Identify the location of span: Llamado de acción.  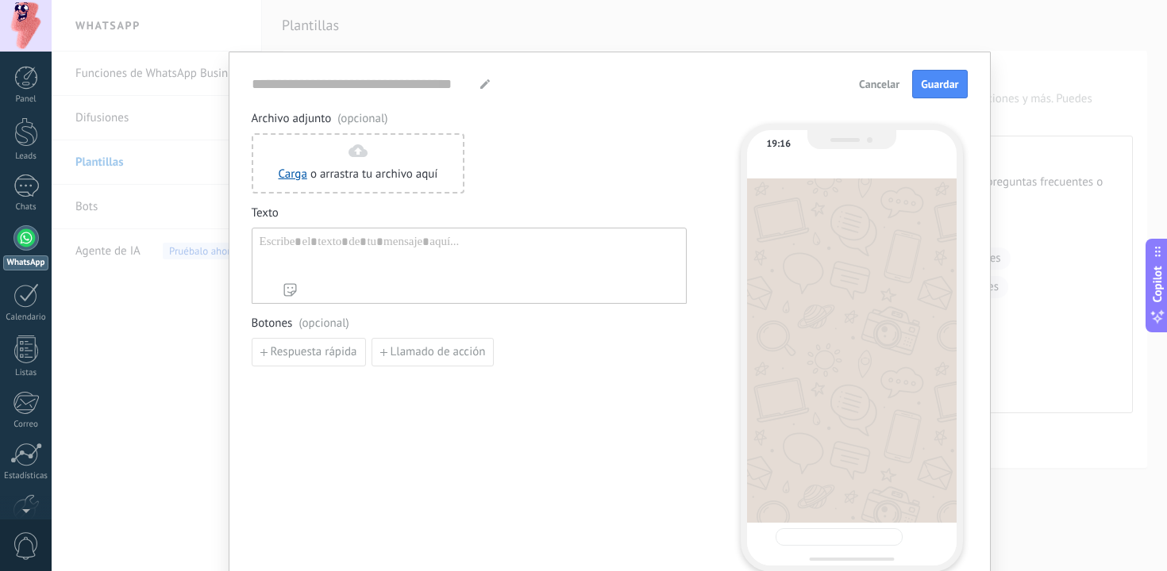
(438, 352).